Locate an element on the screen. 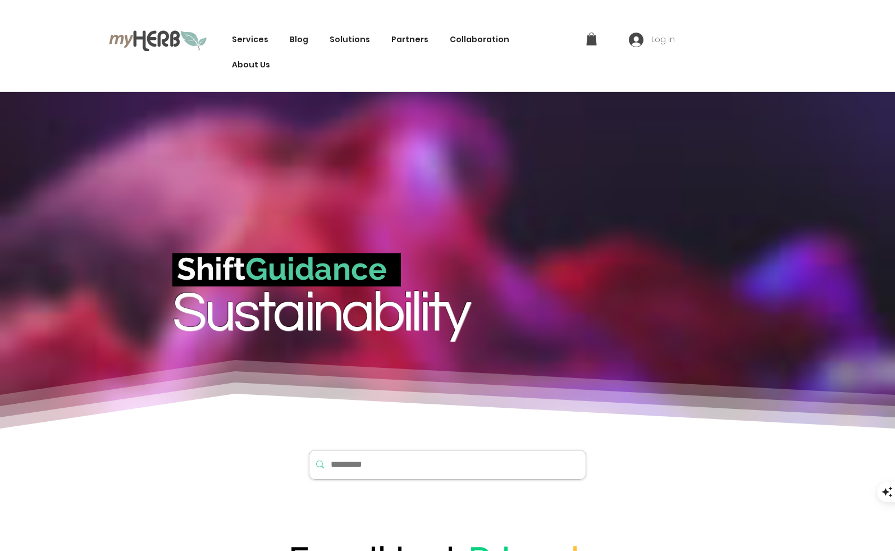  nav: Site is located at coordinates (400, 52).